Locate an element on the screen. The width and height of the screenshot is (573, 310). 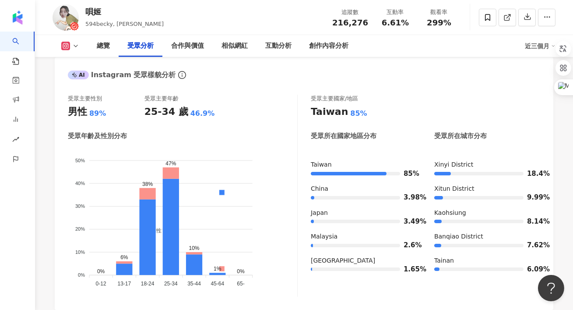
div: 89% is located at coordinates (98, 113).